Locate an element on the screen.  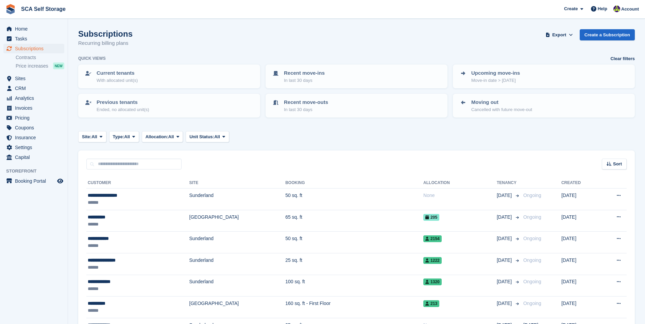
span: Allocation: is located at coordinates (157, 137).